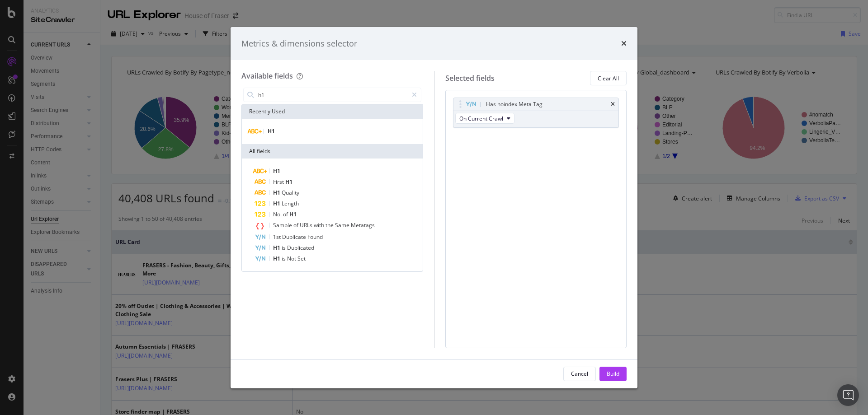 Image resolution: width=868 pixels, height=415 pixels. Describe the element at coordinates (306, 225) in the screenshot. I see `span: URLs` at that location.